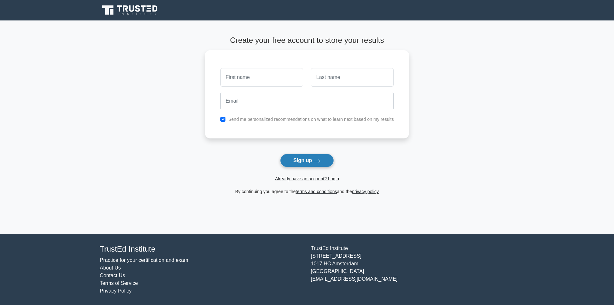  Describe the element at coordinates (116, 291) in the screenshot. I see `a: Privacy Policy` at that location.